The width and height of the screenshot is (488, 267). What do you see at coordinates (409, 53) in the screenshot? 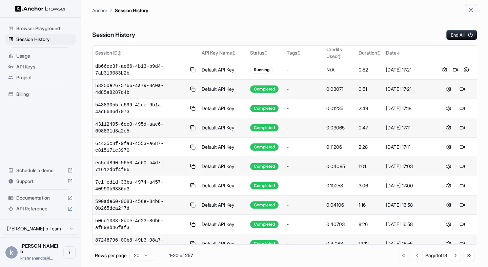
I see `div: Date` at bounding box center [409, 53].